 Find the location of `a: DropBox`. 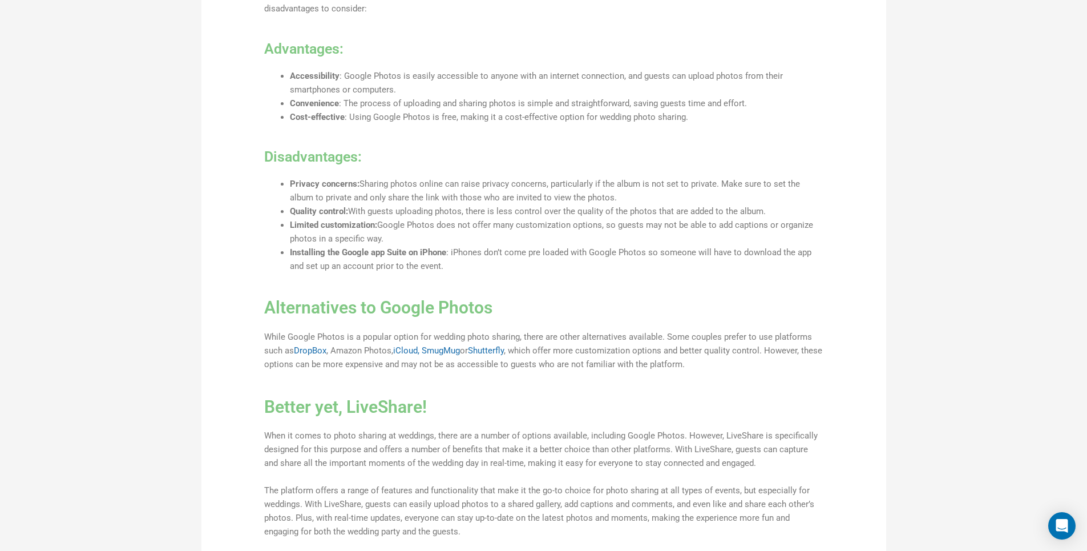

a: DropBox is located at coordinates (310, 350).